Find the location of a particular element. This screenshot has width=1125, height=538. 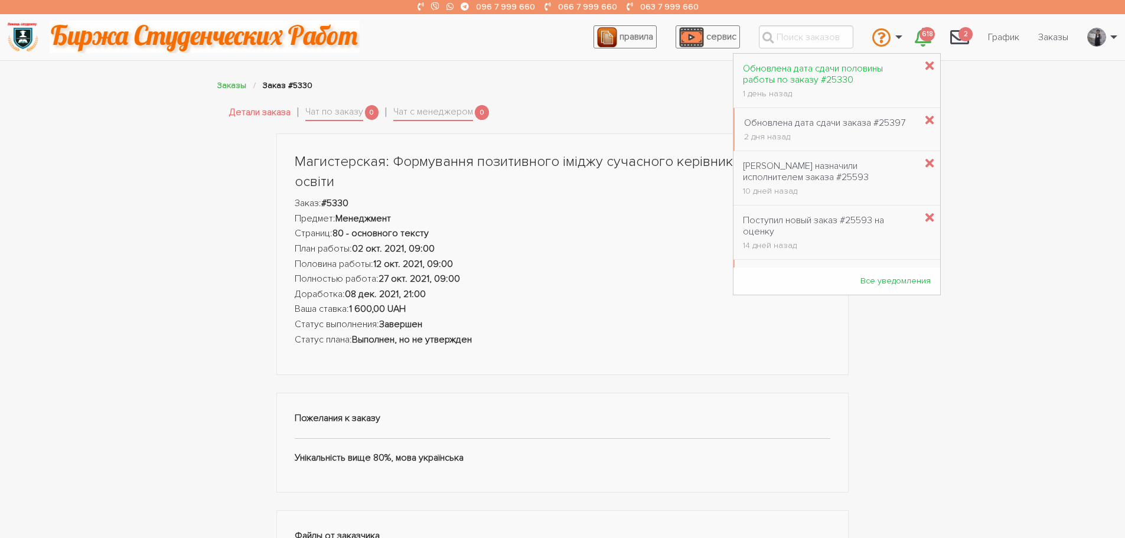

li: Полностью работа: is located at coordinates (563, 279).